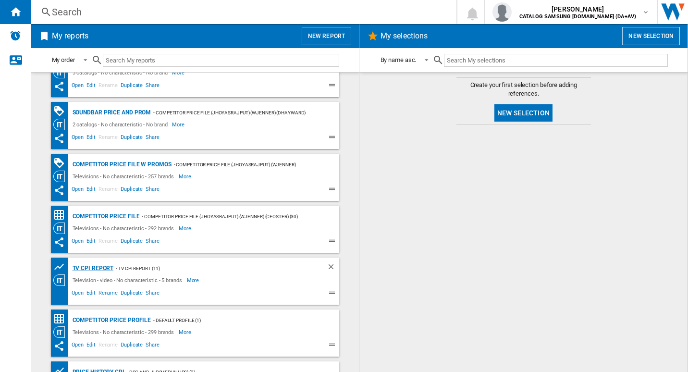 The height and width of the screenshot is (372, 688). Describe the element at coordinates (61, 267) in the screenshot. I see `div: Product prices grid` at that location.